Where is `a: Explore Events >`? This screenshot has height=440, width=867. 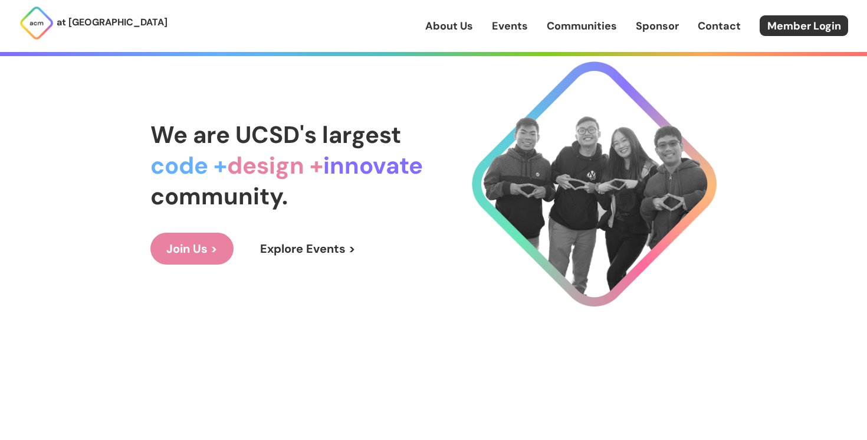
a: Explore Events > is located at coordinates (308, 248).